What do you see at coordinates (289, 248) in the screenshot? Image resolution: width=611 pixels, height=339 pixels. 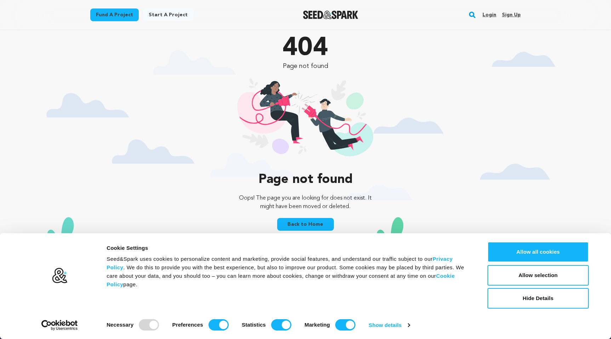 I see `div: Cookie Settings` at bounding box center [289, 248].